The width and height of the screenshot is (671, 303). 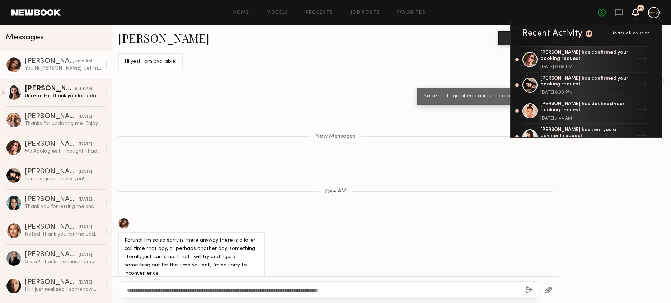 What do you see at coordinates (525, 37) in the screenshot?
I see `a: Book model` at bounding box center [525, 37].